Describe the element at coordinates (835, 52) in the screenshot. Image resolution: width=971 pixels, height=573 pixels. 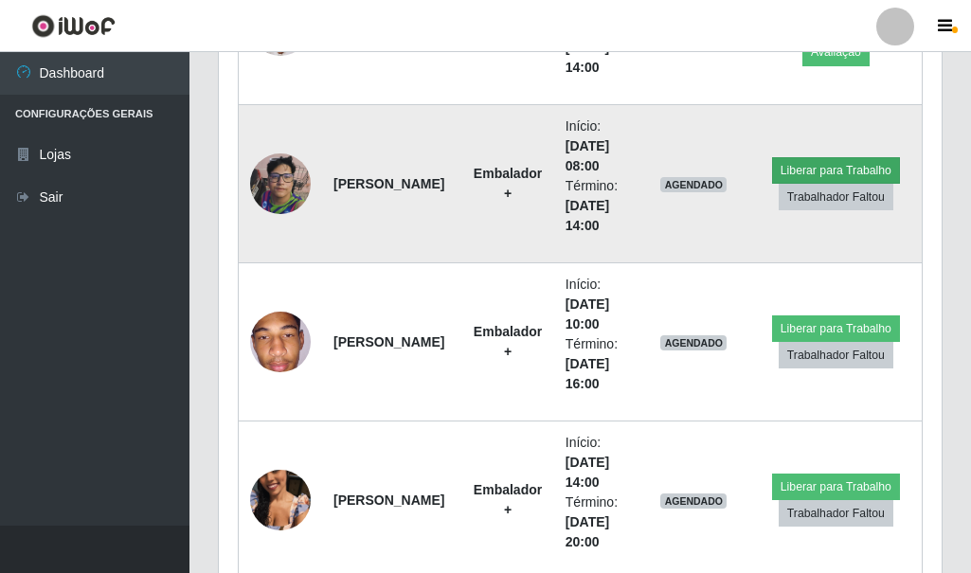
I see `button: Avaliação` at that location.